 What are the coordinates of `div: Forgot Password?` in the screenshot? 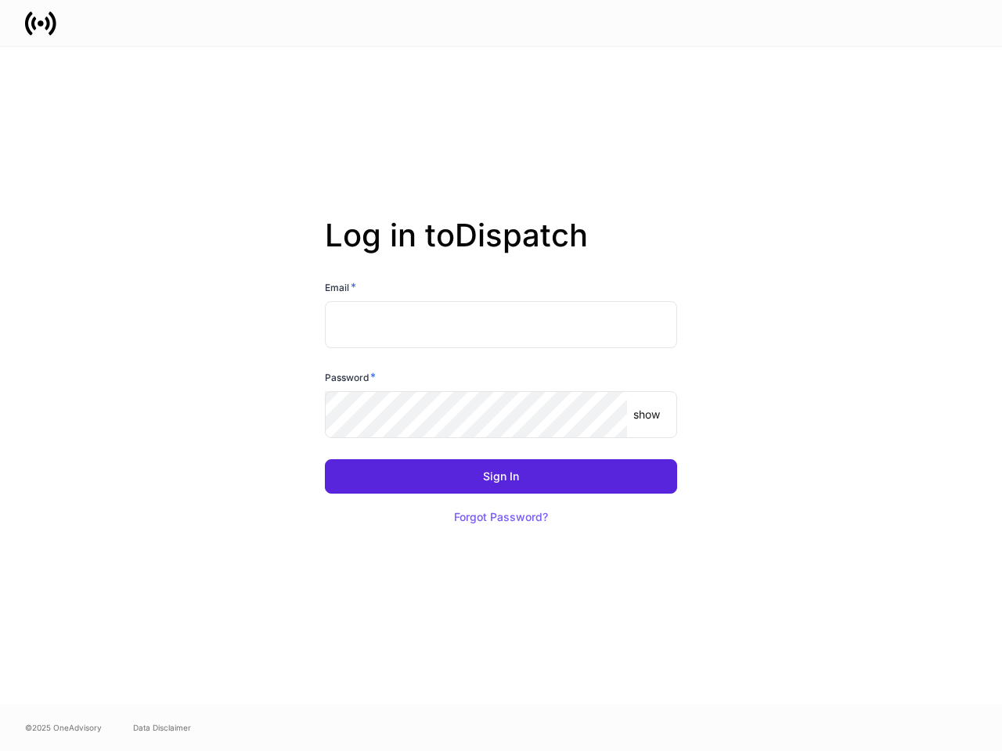 It's located at (501, 517).